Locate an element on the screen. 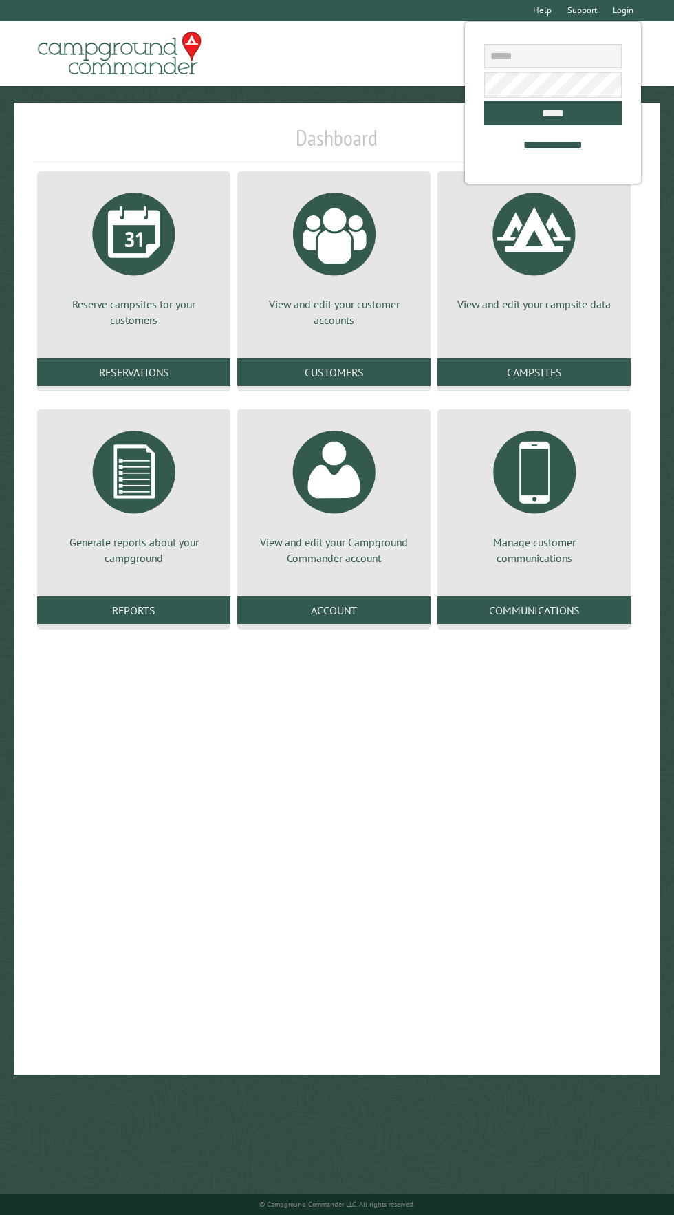 This screenshot has height=1215, width=674. img: Campground Commander is located at coordinates (120, 54).